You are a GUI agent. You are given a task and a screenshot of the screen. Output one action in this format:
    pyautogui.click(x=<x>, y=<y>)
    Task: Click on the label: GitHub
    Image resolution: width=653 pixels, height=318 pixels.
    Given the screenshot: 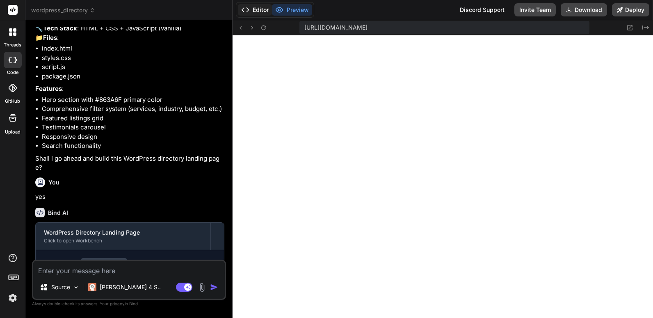 What is the action you would take?
    pyautogui.click(x=12, y=101)
    